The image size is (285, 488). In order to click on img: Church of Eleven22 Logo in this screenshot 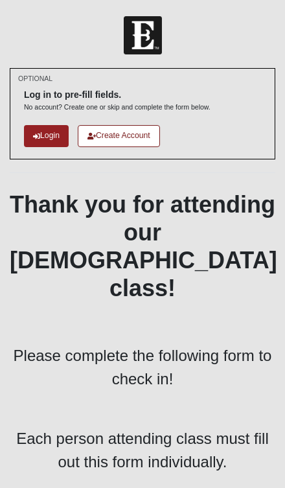, I will do `click(143, 35)`.